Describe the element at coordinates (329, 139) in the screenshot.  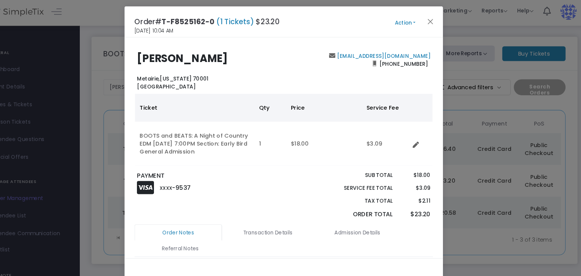
I see `td: $18.00` at that location.